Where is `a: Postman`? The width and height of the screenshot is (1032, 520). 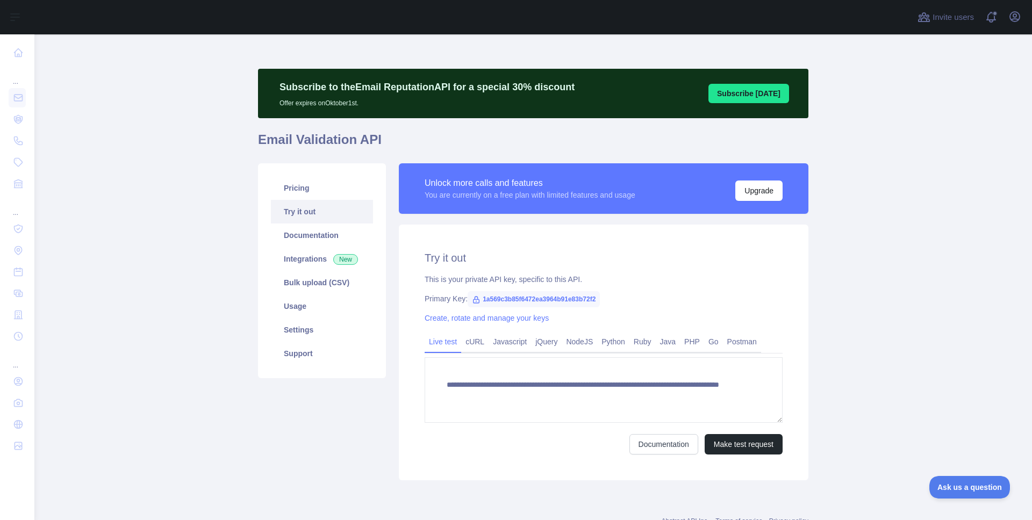
a: Postman is located at coordinates (742, 342).